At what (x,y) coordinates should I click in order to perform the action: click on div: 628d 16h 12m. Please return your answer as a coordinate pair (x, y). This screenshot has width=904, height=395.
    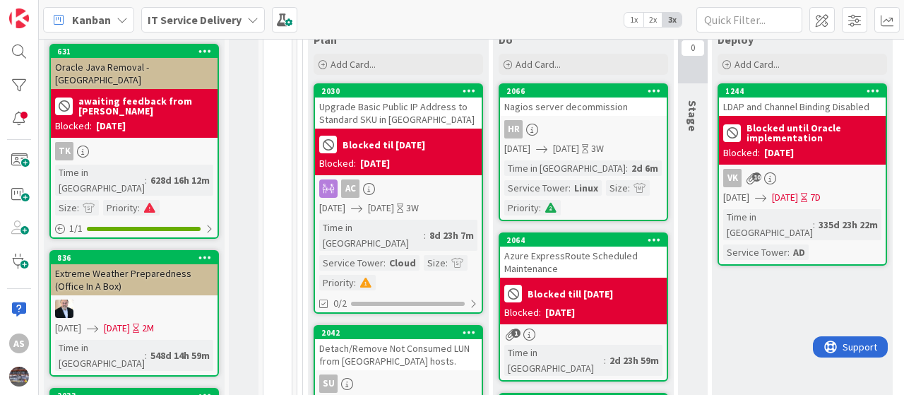
    Looking at the image, I should click on (180, 180).